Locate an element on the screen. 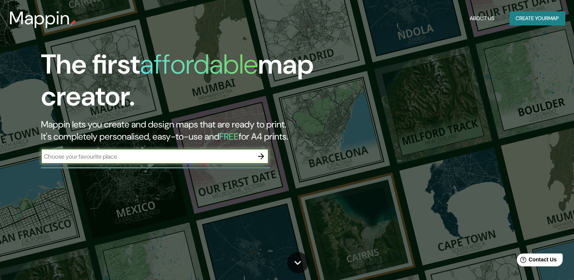  span: Contact Us is located at coordinates (36, 9).